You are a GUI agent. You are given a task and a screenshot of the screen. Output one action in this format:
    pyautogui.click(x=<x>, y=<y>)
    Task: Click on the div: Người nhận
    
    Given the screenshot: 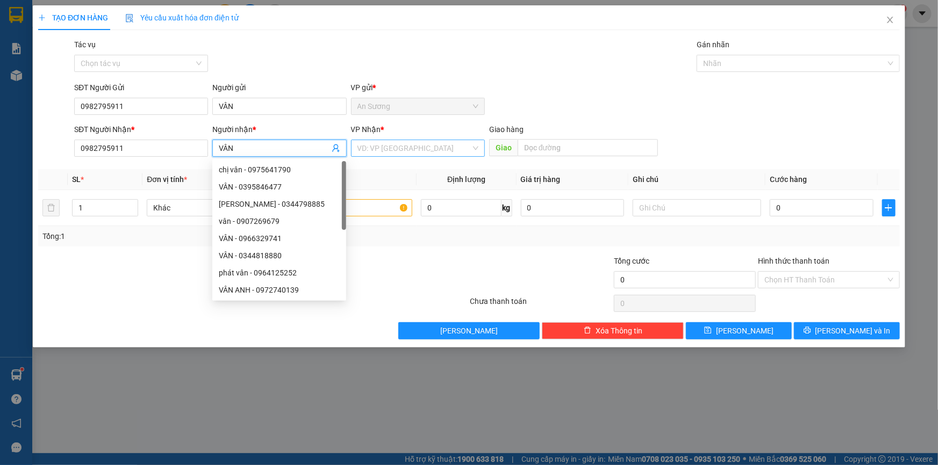 What is the action you would take?
    pyautogui.click(x=279, y=130)
    